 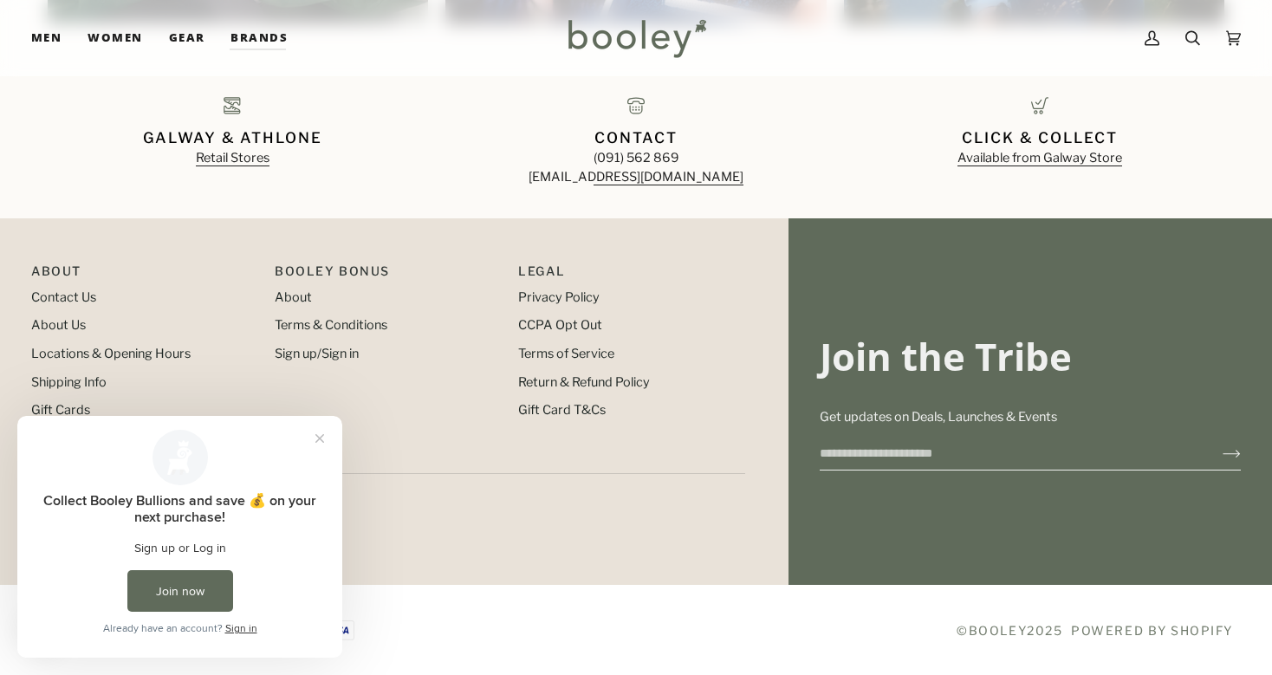 I want to click on p: Contact, so click(x=636, y=139).